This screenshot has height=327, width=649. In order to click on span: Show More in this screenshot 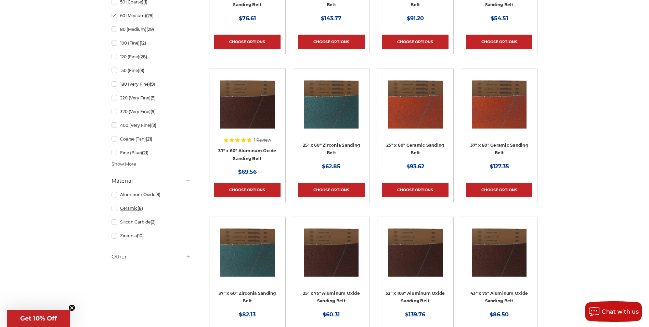, I will do `click(124, 164)`.